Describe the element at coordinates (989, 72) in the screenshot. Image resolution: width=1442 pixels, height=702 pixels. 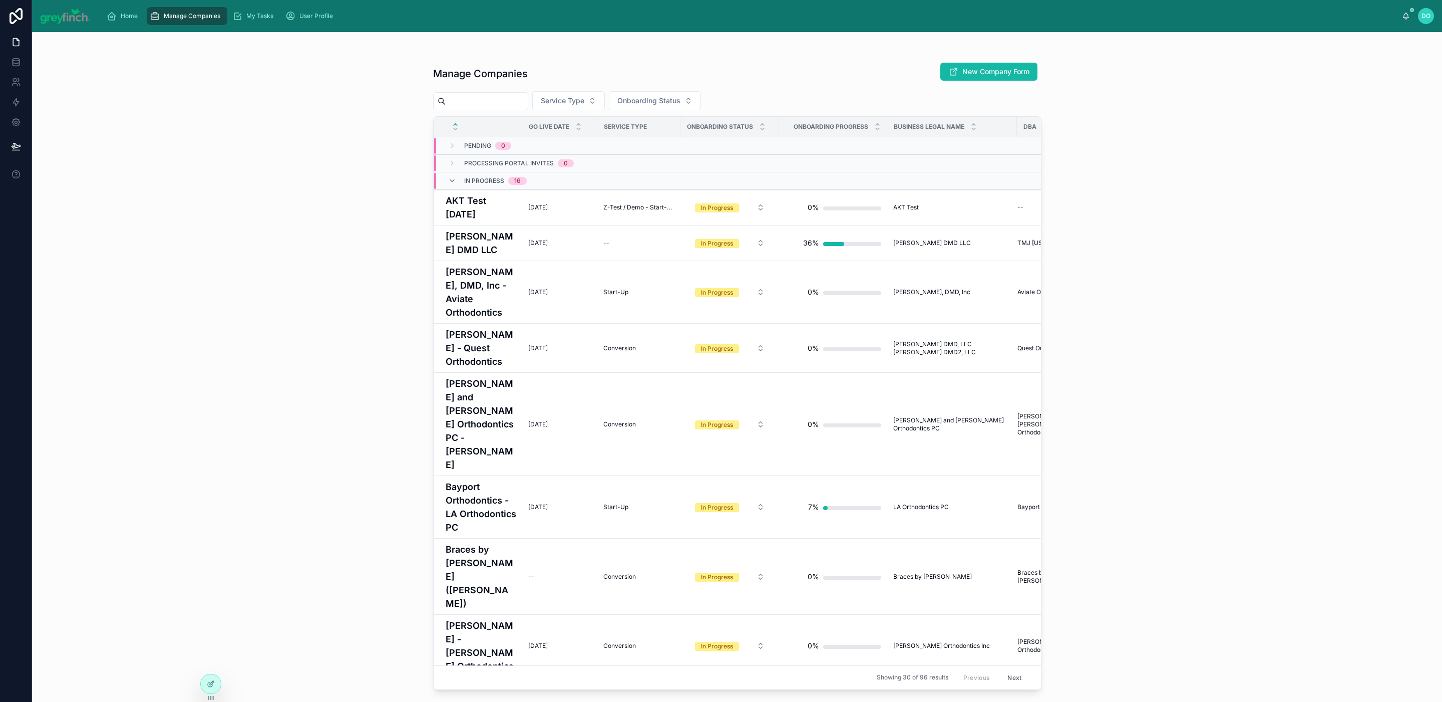
I see `button: New Company Form` at that location.